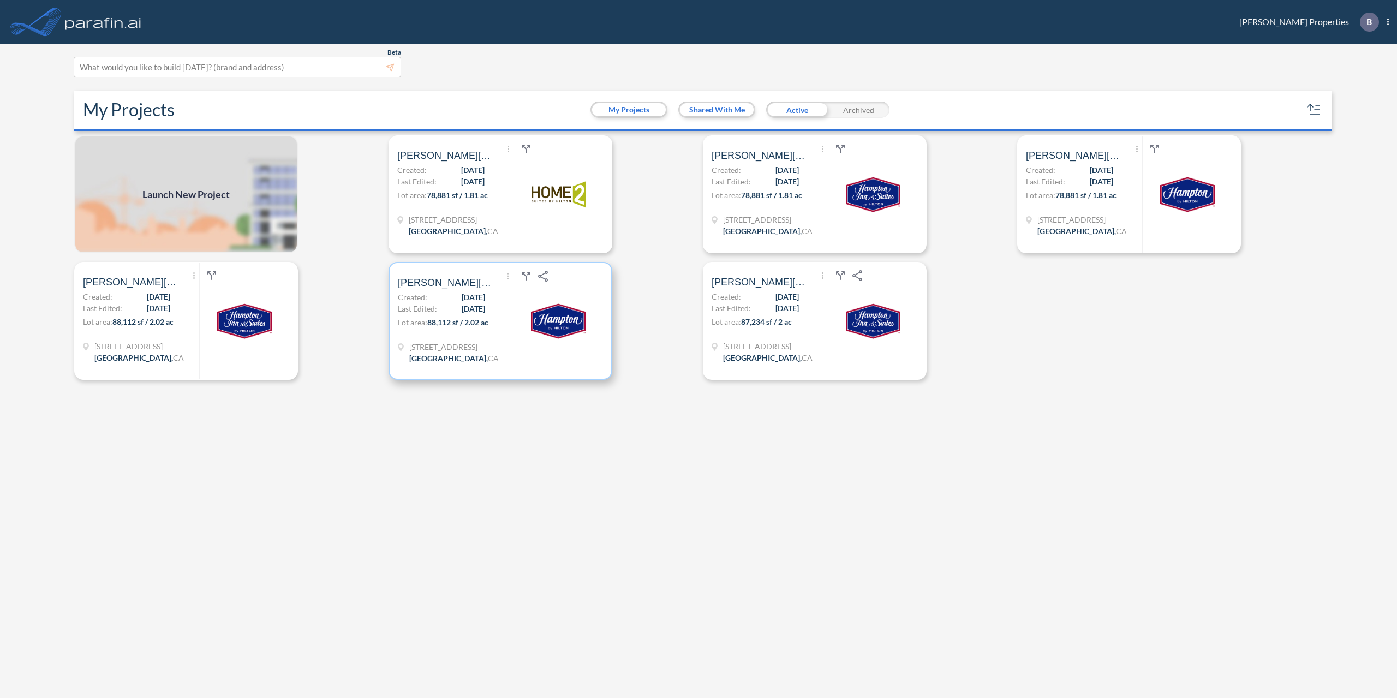 The height and width of the screenshot is (698, 1397). I want to click on h2: My Projects, so click(129, 110).